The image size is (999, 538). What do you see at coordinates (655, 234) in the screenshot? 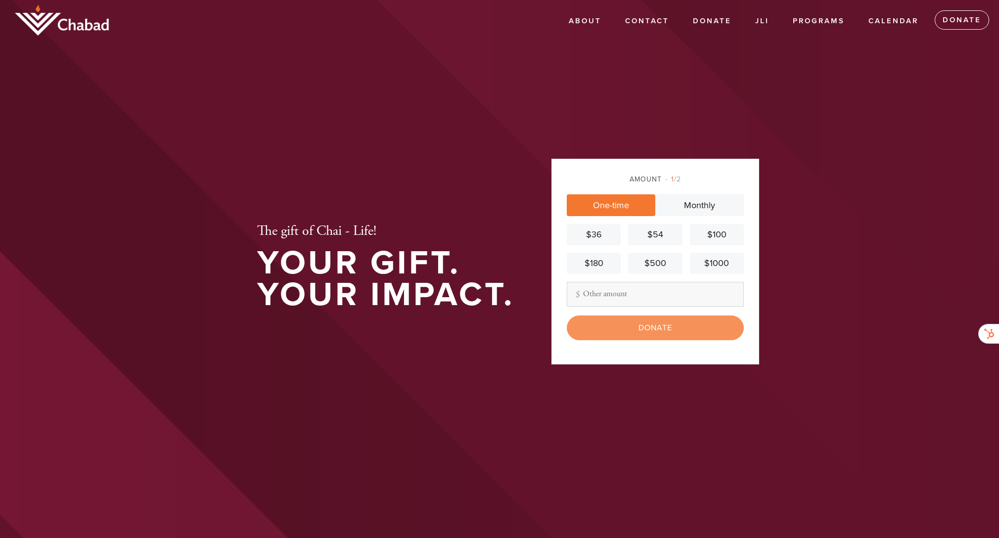
I see `div: $54` at bounding box center [655, 234].